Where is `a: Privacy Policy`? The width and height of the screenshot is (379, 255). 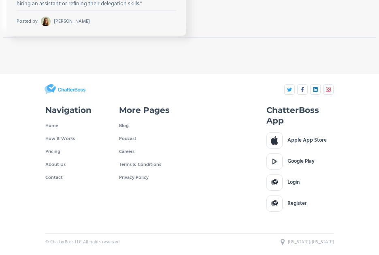
a: Privacy Policy is located at coordinates (133, 178).